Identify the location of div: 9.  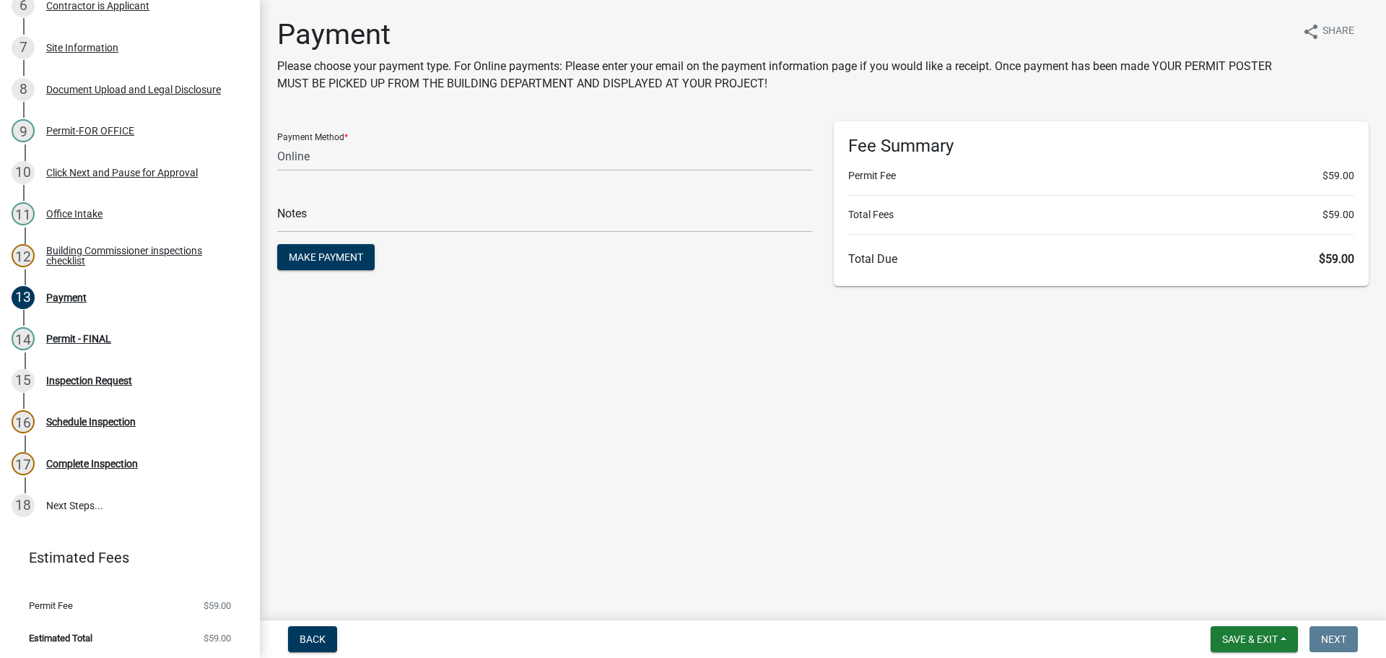
(23, 131).